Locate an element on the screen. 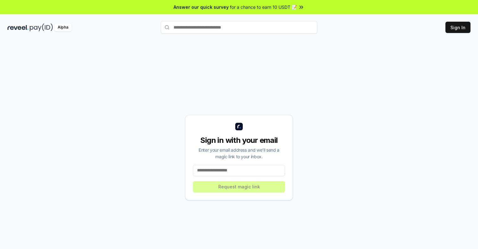  img: logo_small is located at coordinates (239, 126).